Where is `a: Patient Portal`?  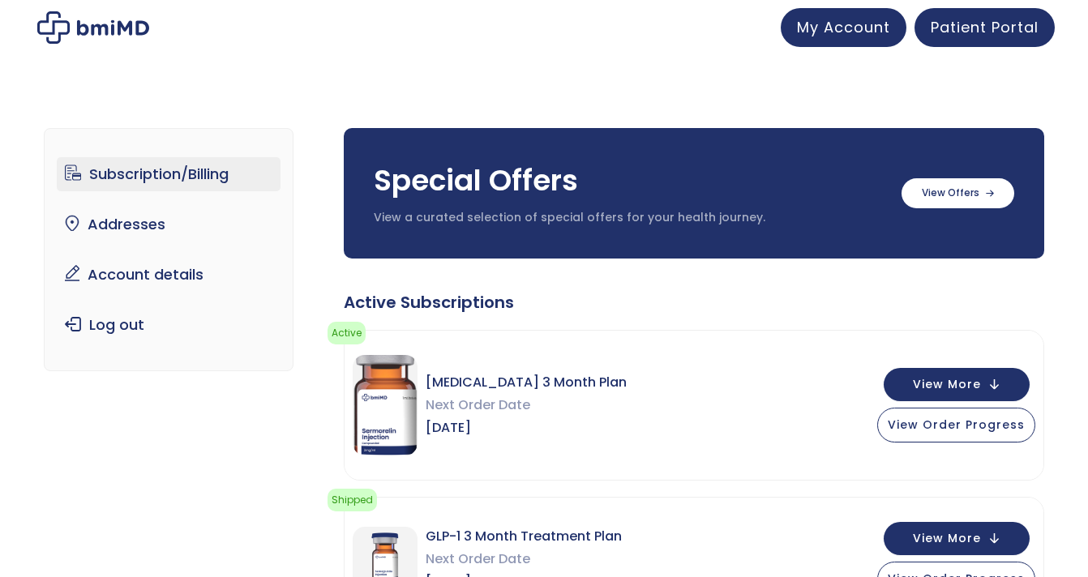 a: Patient Portal is located at coordinates (985, 28).